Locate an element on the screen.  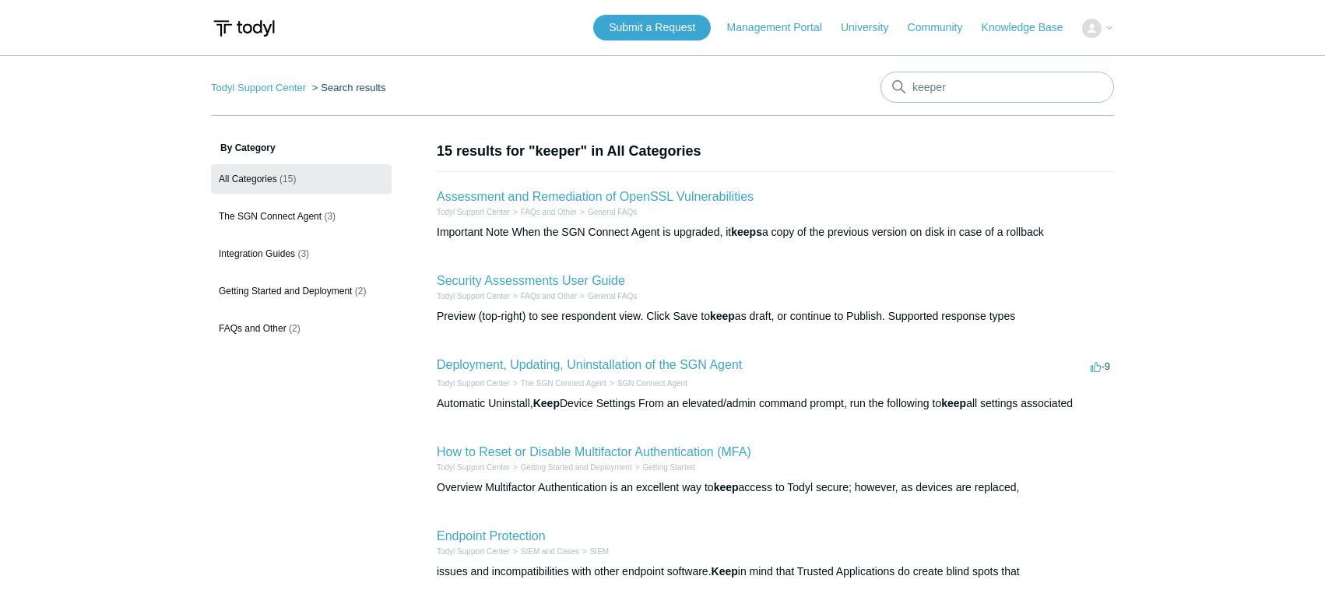
a: University is located at coordinates (872, 27).